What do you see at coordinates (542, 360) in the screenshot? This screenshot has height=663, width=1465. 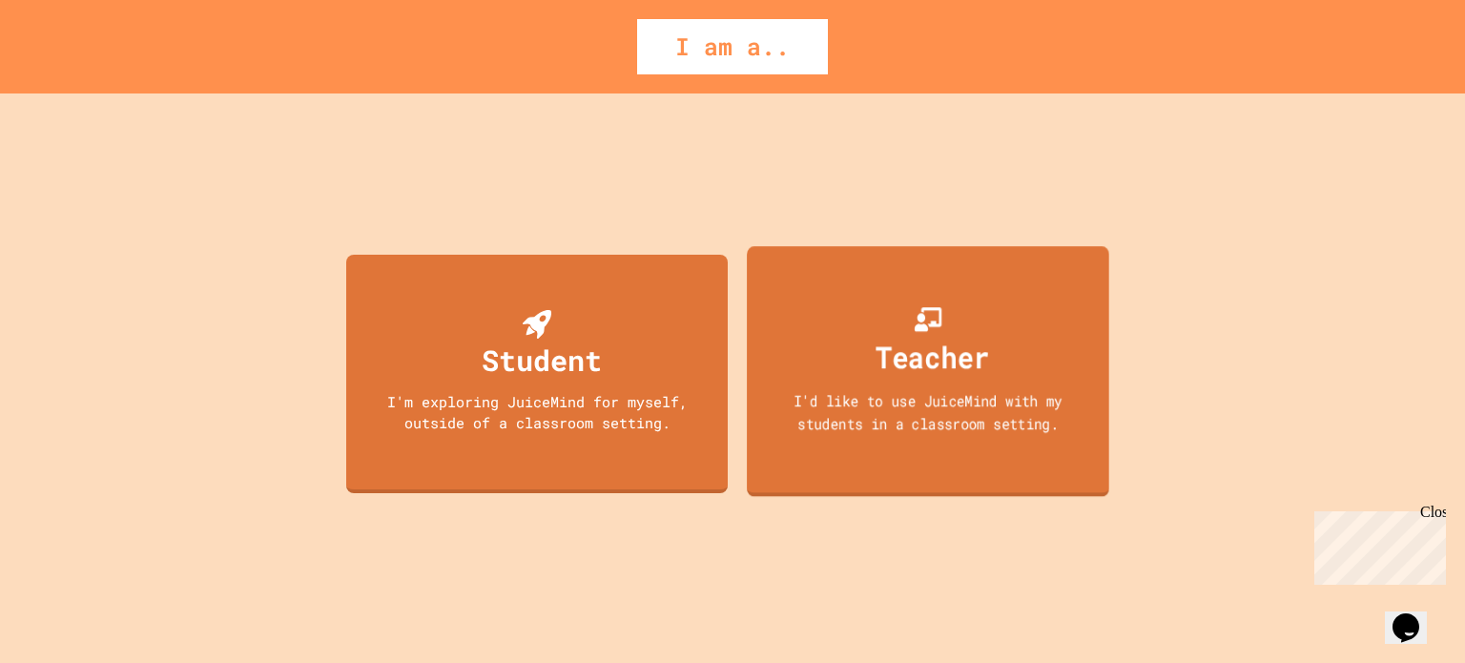 I see `div: Student` at bounding box center [542, 360].